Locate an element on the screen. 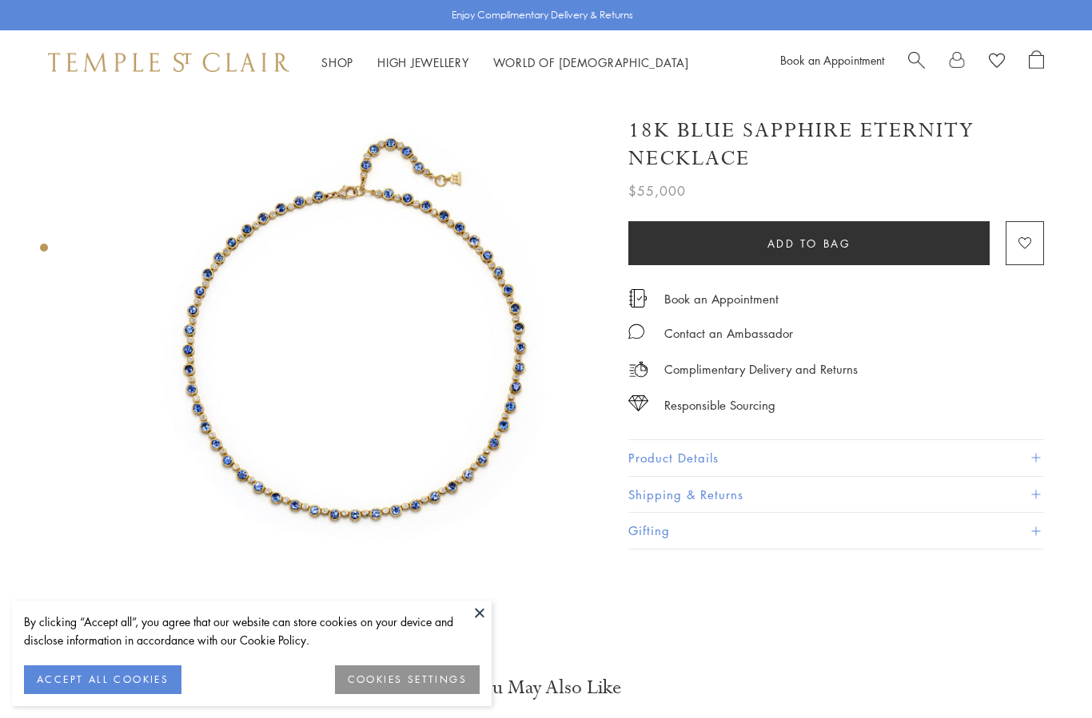 Image resolution: width=1092 pixels, height=718 pixels. p: Complimentary Delivery and Returns is located at coordinates (761, 369).